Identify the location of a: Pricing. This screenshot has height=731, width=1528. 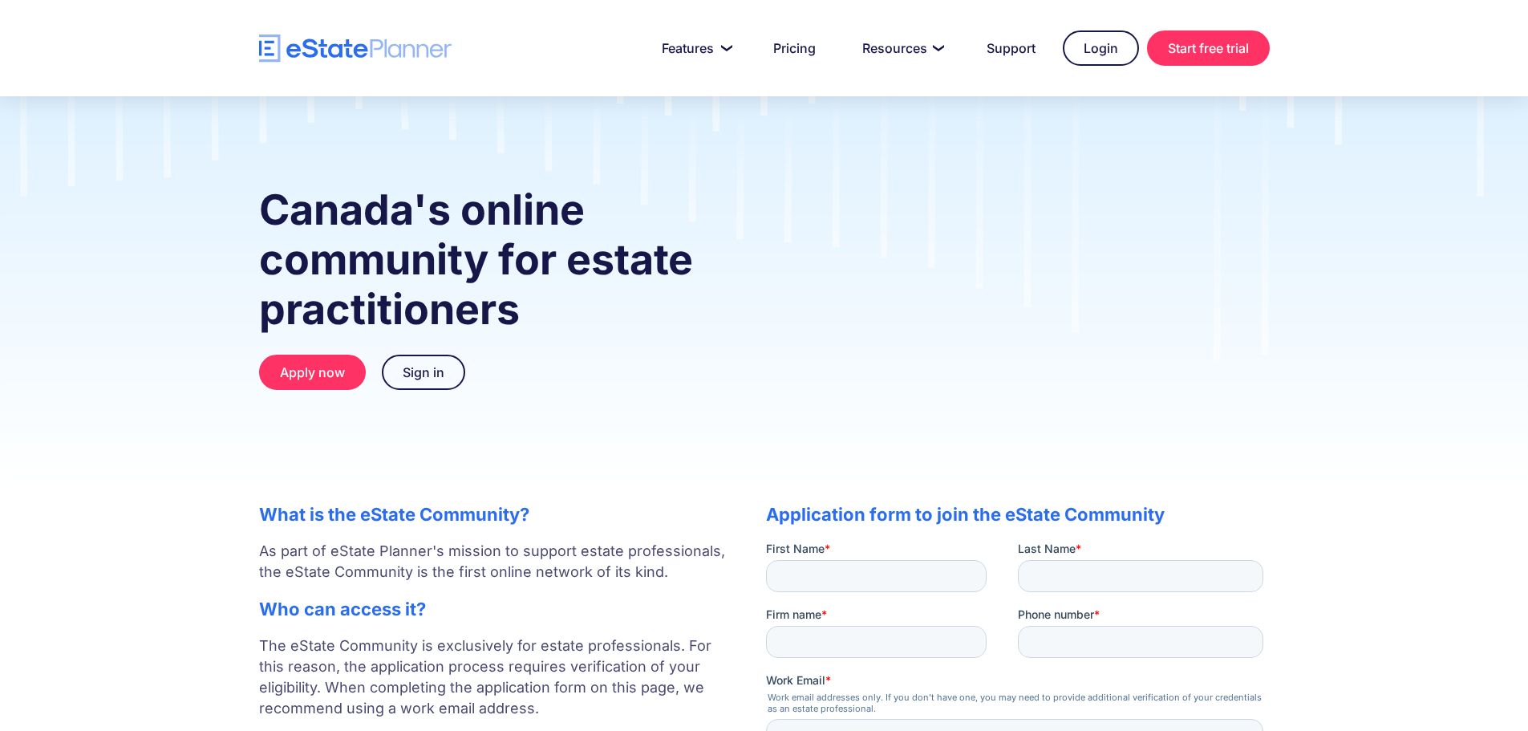
(794, 48).